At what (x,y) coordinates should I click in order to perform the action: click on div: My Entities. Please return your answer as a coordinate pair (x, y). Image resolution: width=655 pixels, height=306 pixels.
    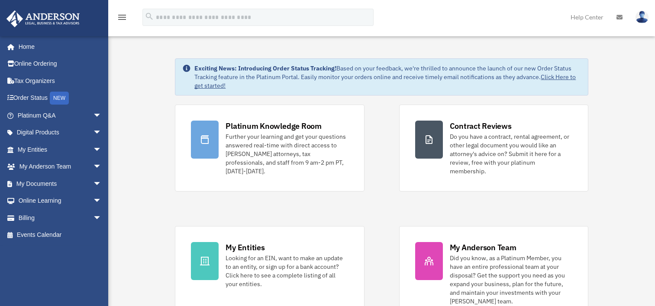
    Looking at the image, I should click on (245, 248).